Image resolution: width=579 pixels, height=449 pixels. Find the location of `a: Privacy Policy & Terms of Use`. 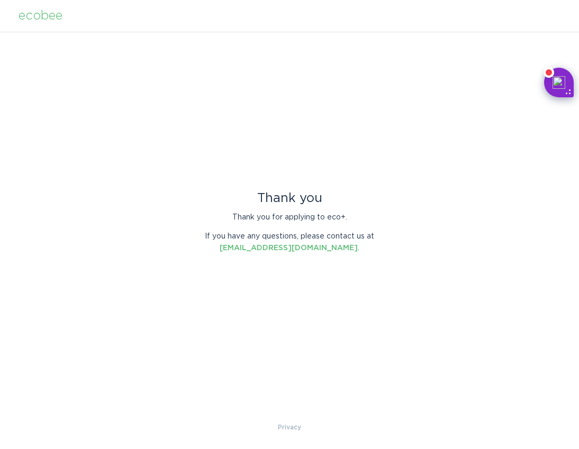

a: Privacy Policy & Terms of Use is located at coordinates (289, 427).